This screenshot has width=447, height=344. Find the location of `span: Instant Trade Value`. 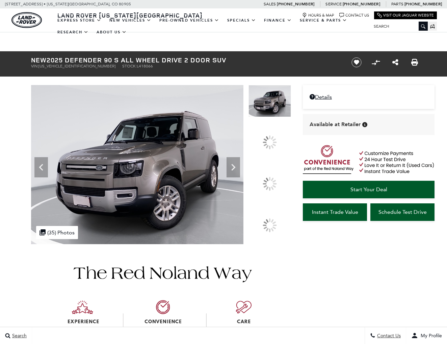

span: Instant Trade Value is located at coordinates (335, 212).